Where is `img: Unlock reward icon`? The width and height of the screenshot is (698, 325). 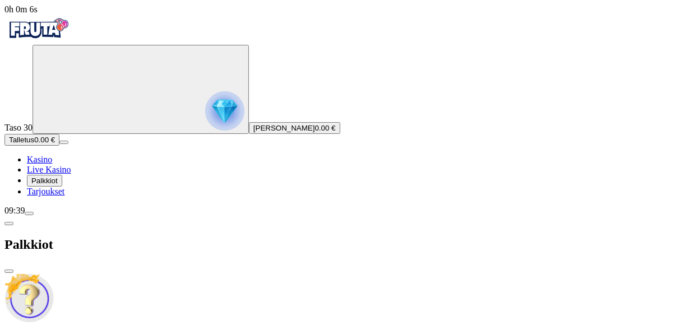
img: Unlock reward icon is located at coordinates (29, 298).